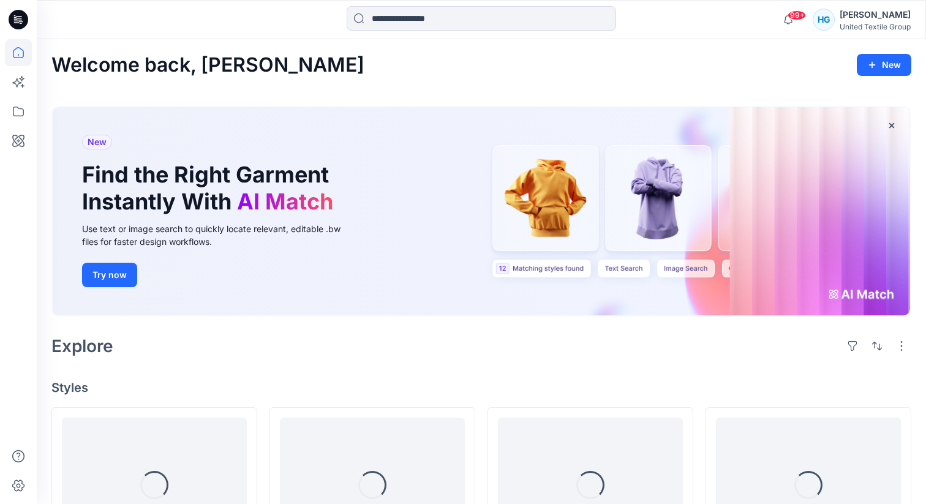 The width and height of the screenshot is (926, 504). What do you see at coordinates (97, 142) in the screenshot?
I see `span: New` at bounding box center [97, 142].